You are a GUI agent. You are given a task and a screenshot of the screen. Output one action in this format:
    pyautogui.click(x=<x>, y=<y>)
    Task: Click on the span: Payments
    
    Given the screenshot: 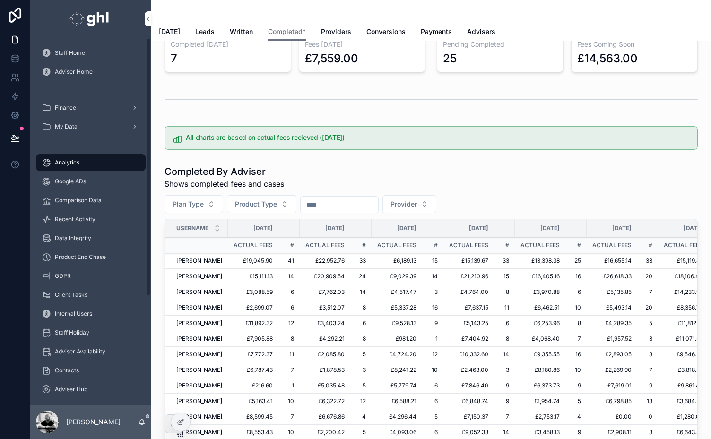 What is the action you would take?
    pyautogui.click(x=436, y=32)
    